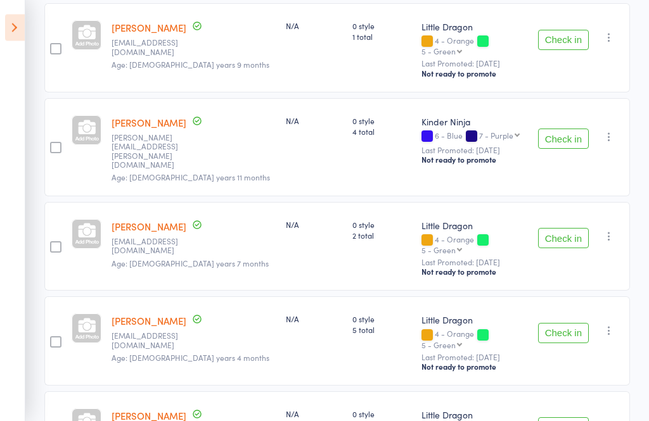 This screenshot has width=649, height=421. I want to click on div: 7 - Purple, so click(496, 136).